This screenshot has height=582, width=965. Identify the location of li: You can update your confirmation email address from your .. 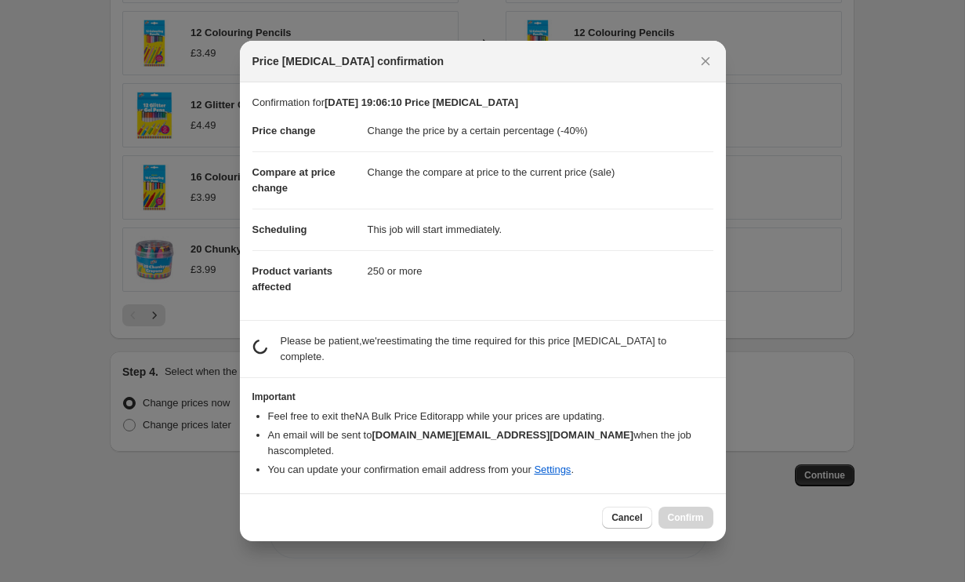
(491, 470).